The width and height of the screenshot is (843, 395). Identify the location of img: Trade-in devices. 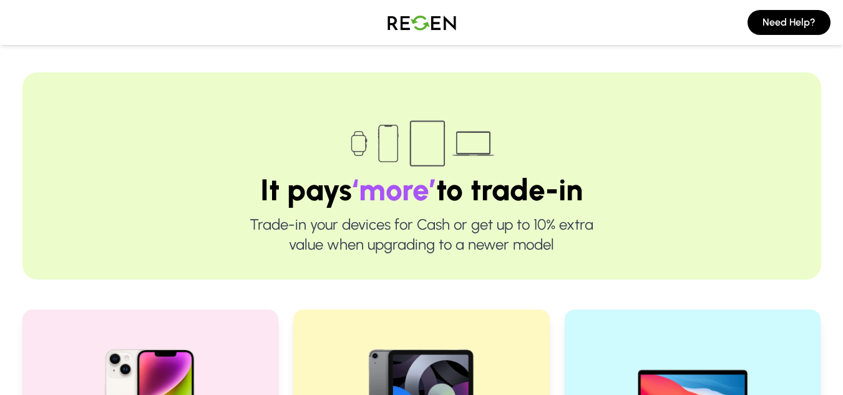
(422, 144).